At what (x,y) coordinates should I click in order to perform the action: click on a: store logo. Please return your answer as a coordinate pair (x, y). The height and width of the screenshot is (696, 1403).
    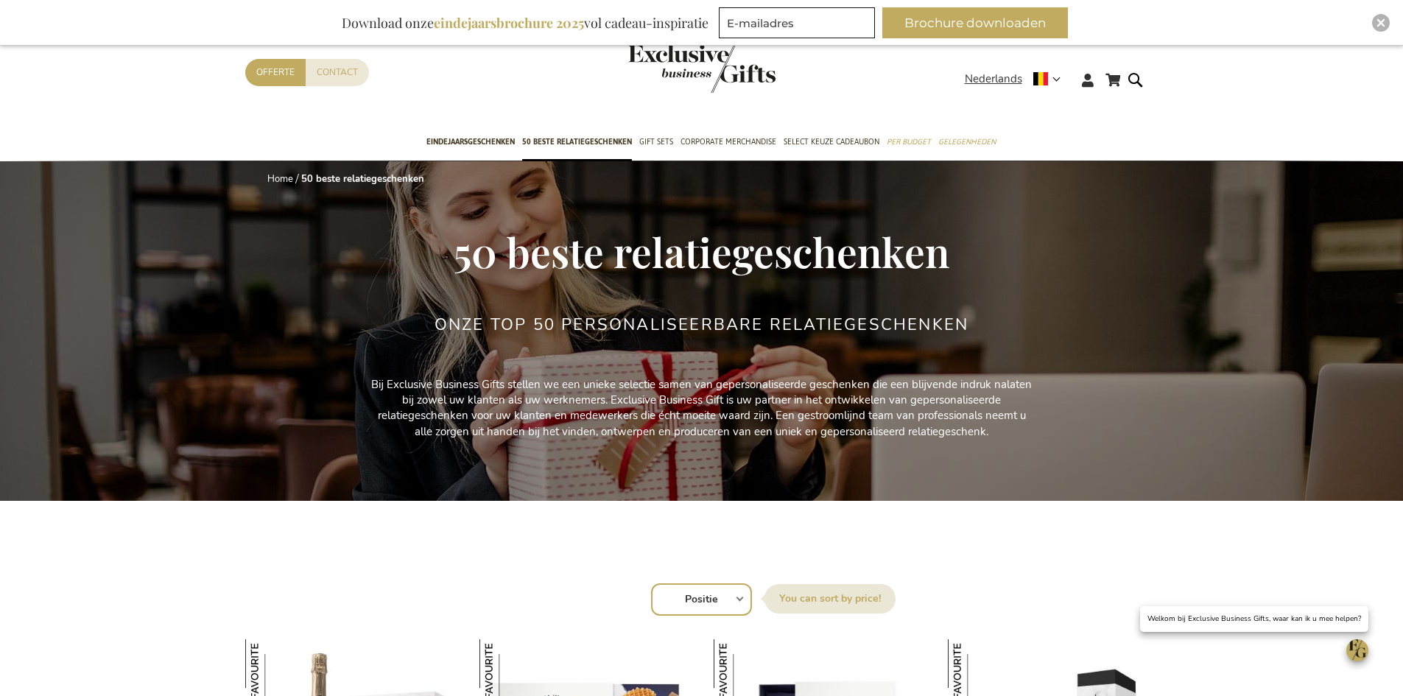
    Looking at the image, I should click on (665, 68).